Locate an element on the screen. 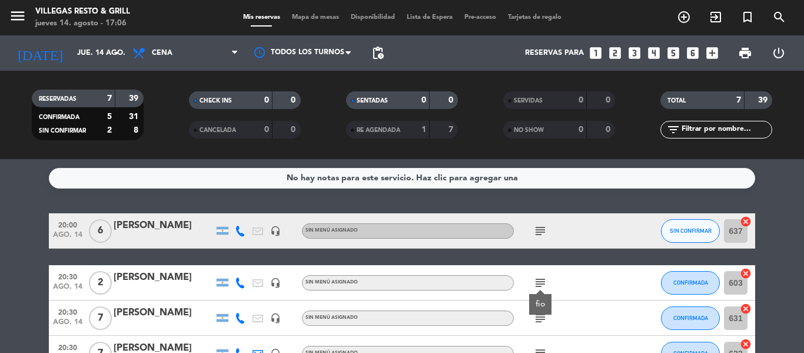  span: Reservas para is located at coordinates (555, 53).